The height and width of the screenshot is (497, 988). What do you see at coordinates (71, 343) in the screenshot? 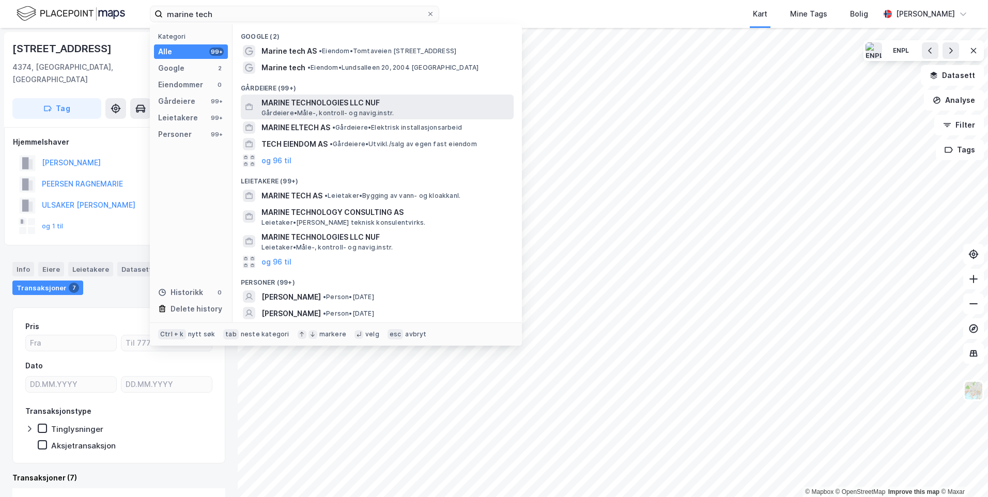
I see `input: Fra` at bounding box center [71, 343].